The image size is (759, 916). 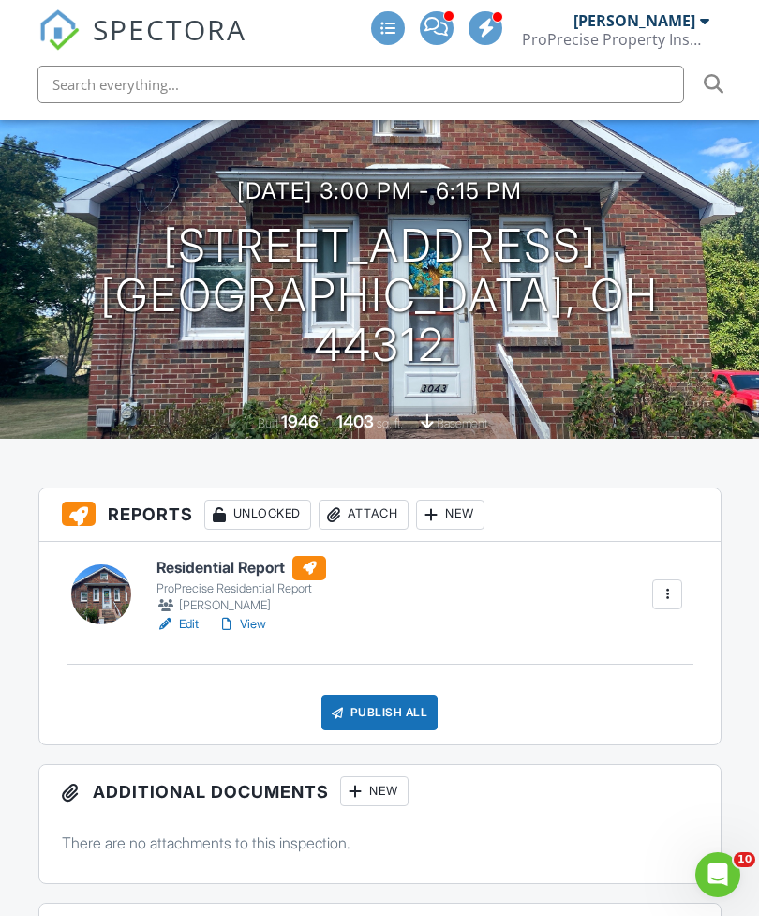 I want to click on a: SPECTORA, so click(x=142, y=45).